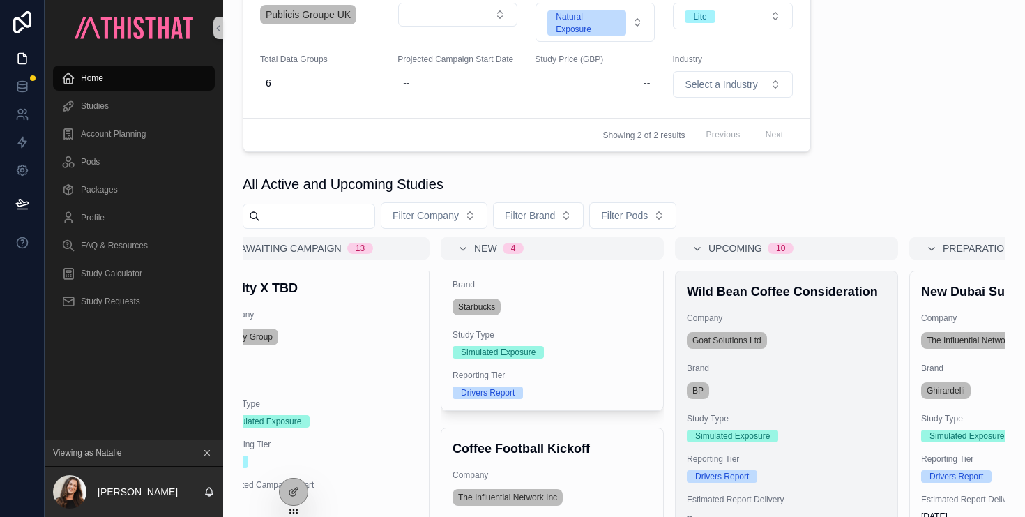 This screenshot has width=1025, height=517. I want to click on a: Starbucks, so click(476, 307).